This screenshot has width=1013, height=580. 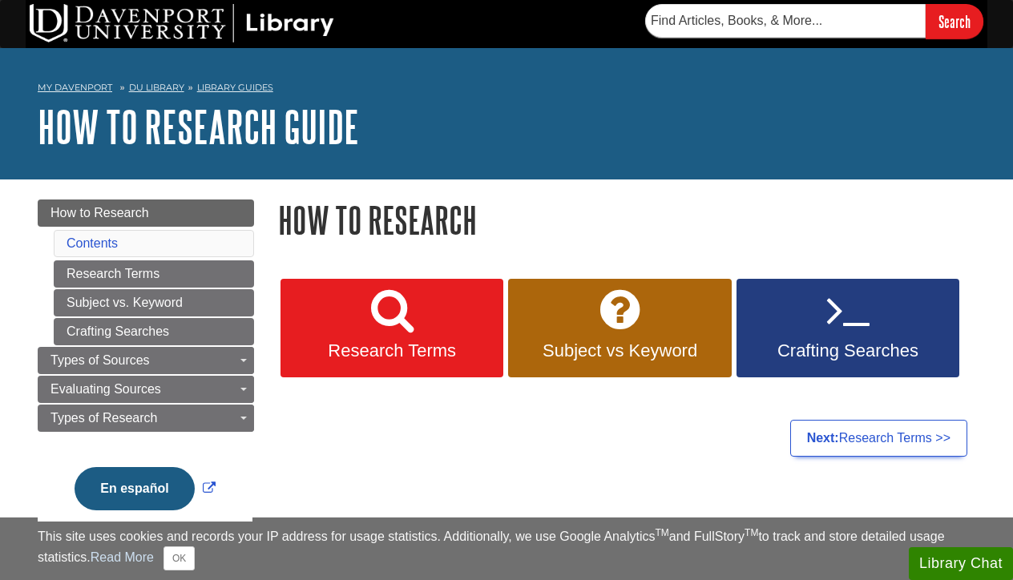 I want to click on a: How to Research, so click(x=146, y=213).